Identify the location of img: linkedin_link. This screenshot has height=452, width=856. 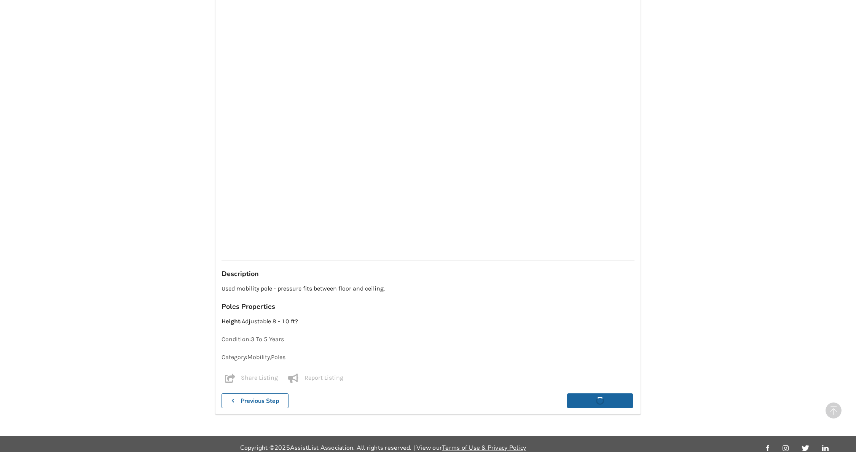
(826, 448).